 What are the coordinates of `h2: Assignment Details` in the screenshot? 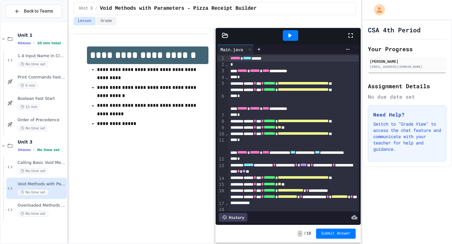 It's located at (407, 86).